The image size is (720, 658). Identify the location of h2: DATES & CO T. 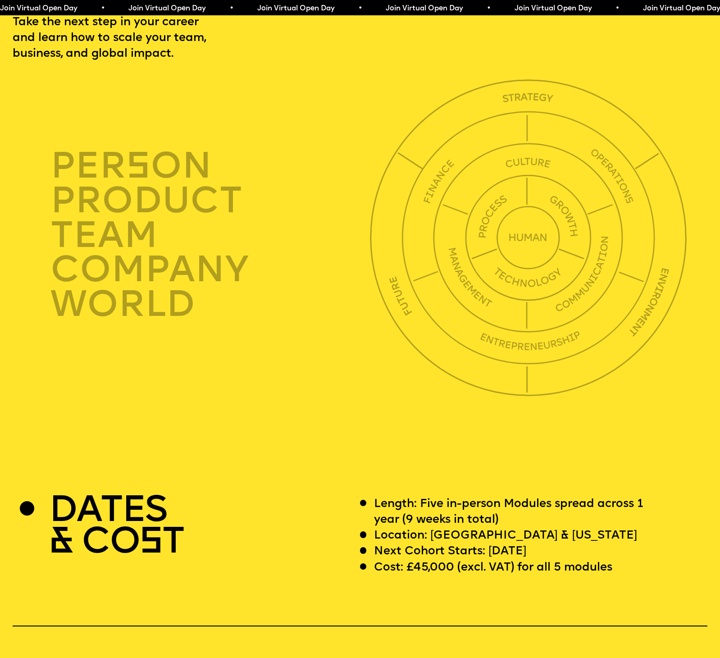
(116, 527).